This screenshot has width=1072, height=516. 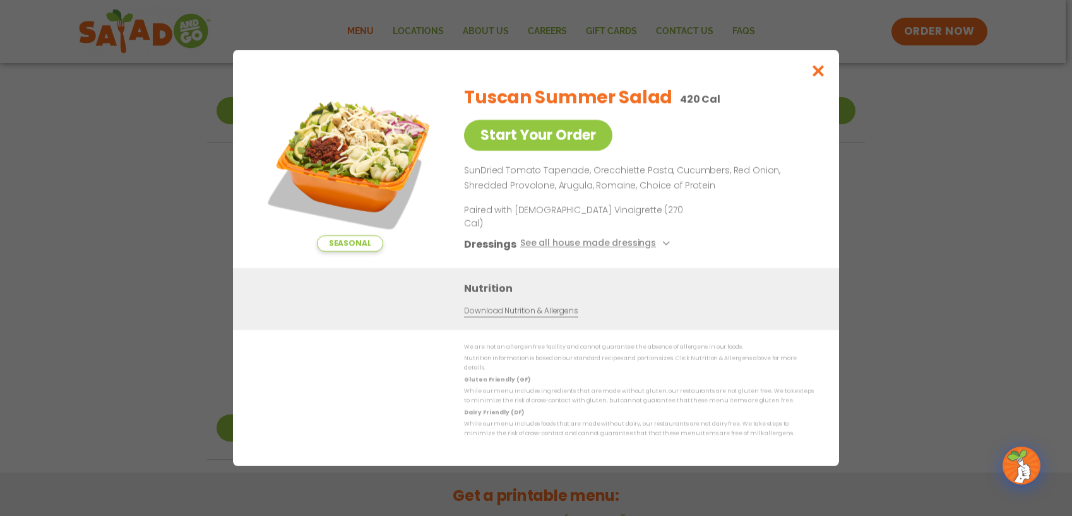 I want to click on h3: Nutrition, so click(x=642, y=288).